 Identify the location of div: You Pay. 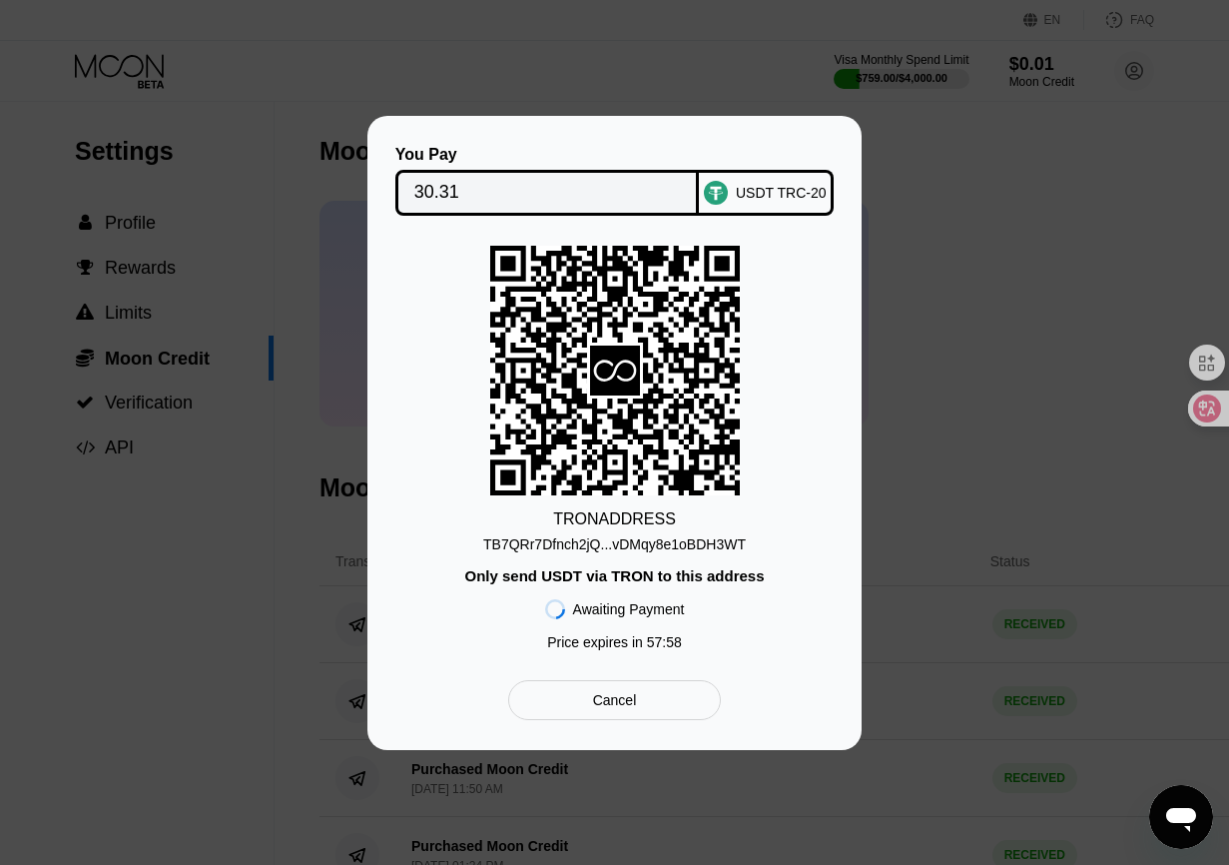
(547, 155).